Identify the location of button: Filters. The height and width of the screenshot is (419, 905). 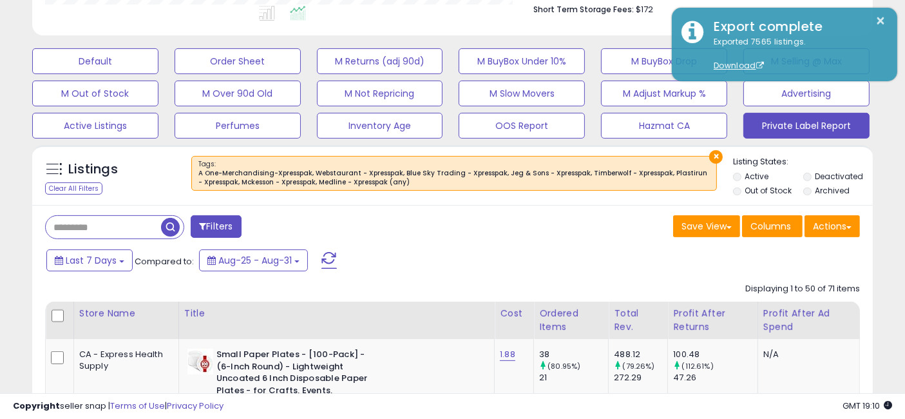
(216, 226).